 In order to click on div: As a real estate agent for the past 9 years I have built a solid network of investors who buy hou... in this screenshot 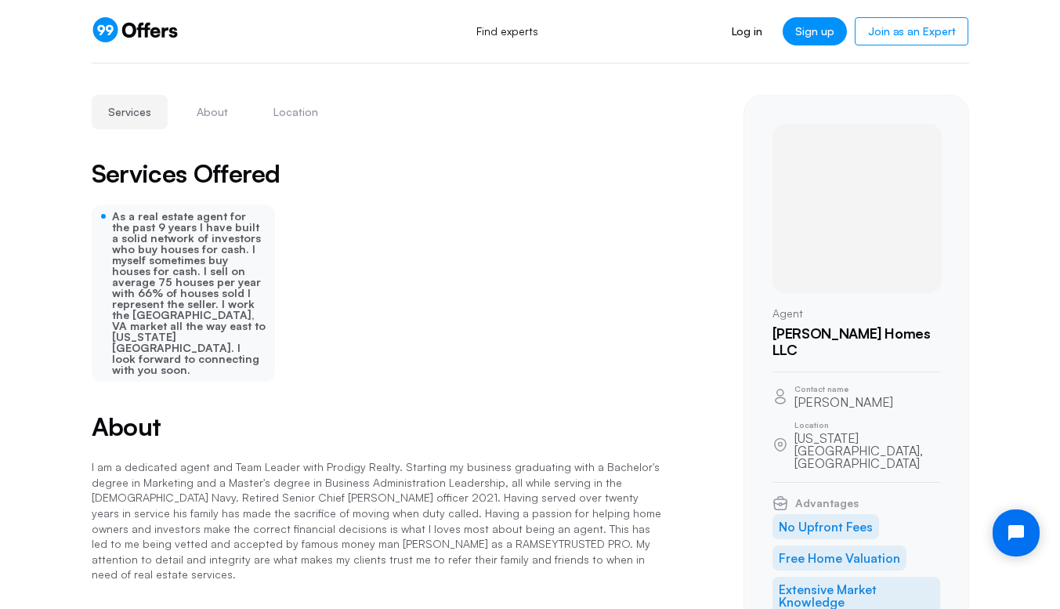, I will do `click(183, 293)`.